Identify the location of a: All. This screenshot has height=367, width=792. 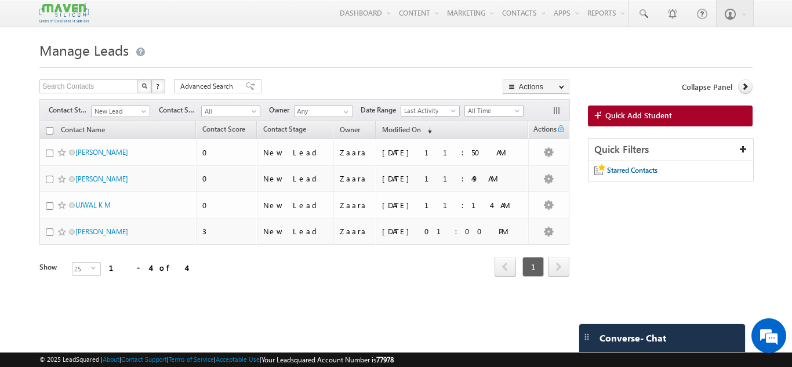
(231, 111).